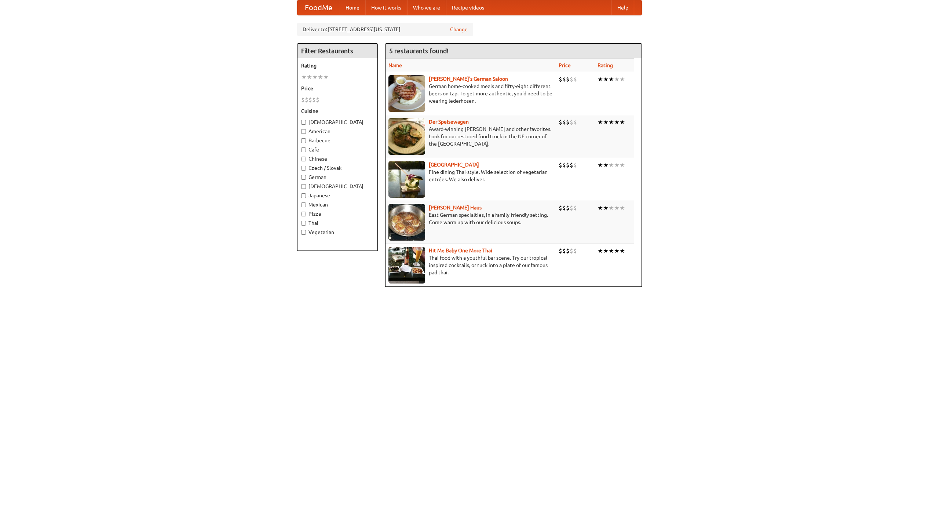 The width and height of the screenshot is (939, 519). What do you see at coordinates (337, 88) in the screenshot?
I see `h5: Price` at bounding box center [337, 88].